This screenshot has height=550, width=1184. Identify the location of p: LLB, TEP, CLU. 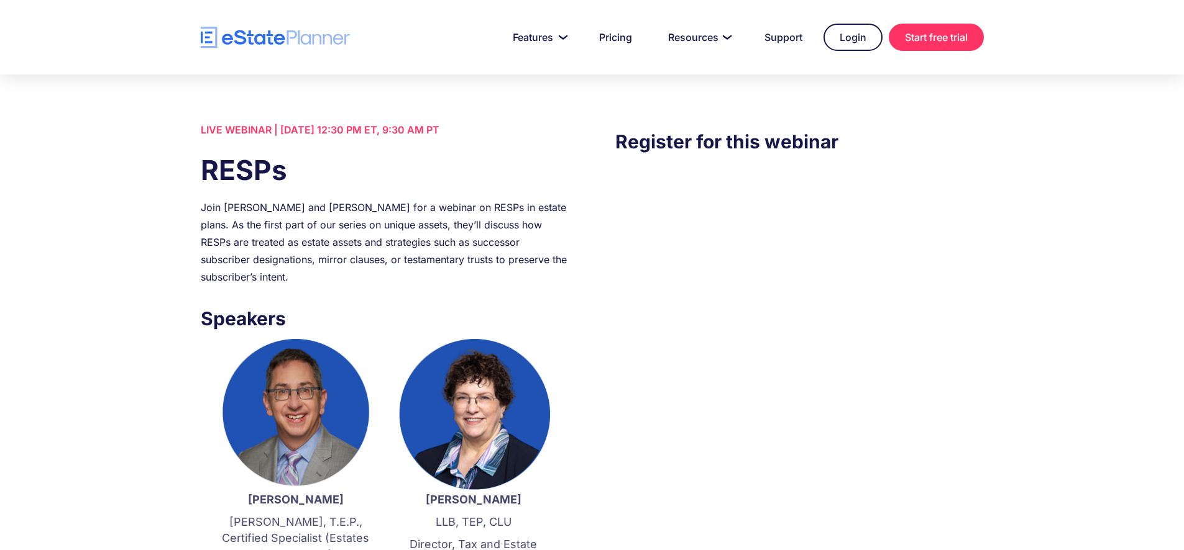
(473, 523).